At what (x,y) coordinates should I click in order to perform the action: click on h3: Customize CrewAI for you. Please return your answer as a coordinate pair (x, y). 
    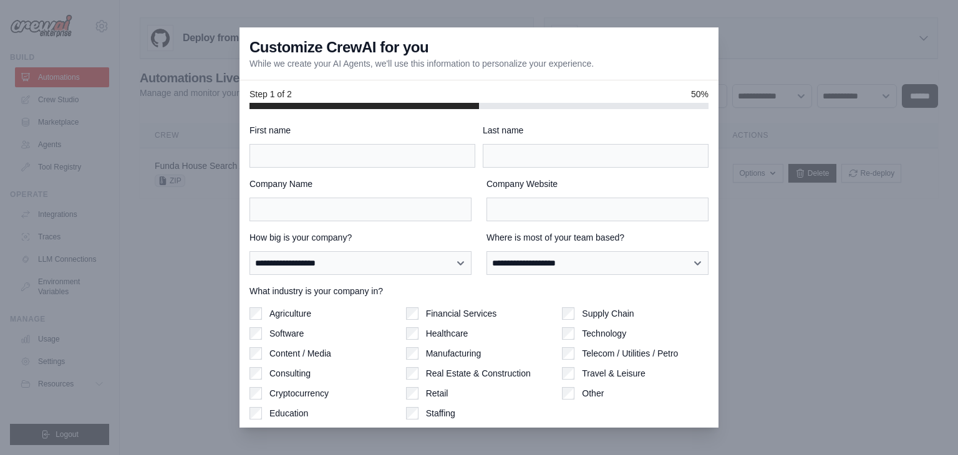
    Looking at the image, I should click on (339, 47).